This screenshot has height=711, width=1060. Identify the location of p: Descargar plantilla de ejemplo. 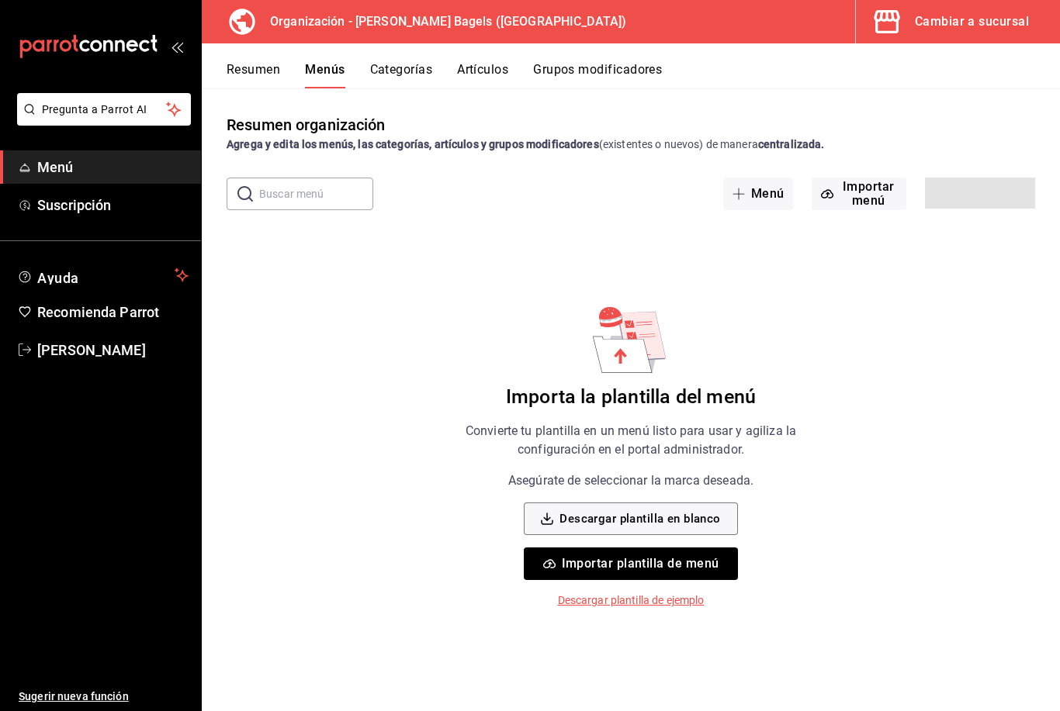
(631, 600).